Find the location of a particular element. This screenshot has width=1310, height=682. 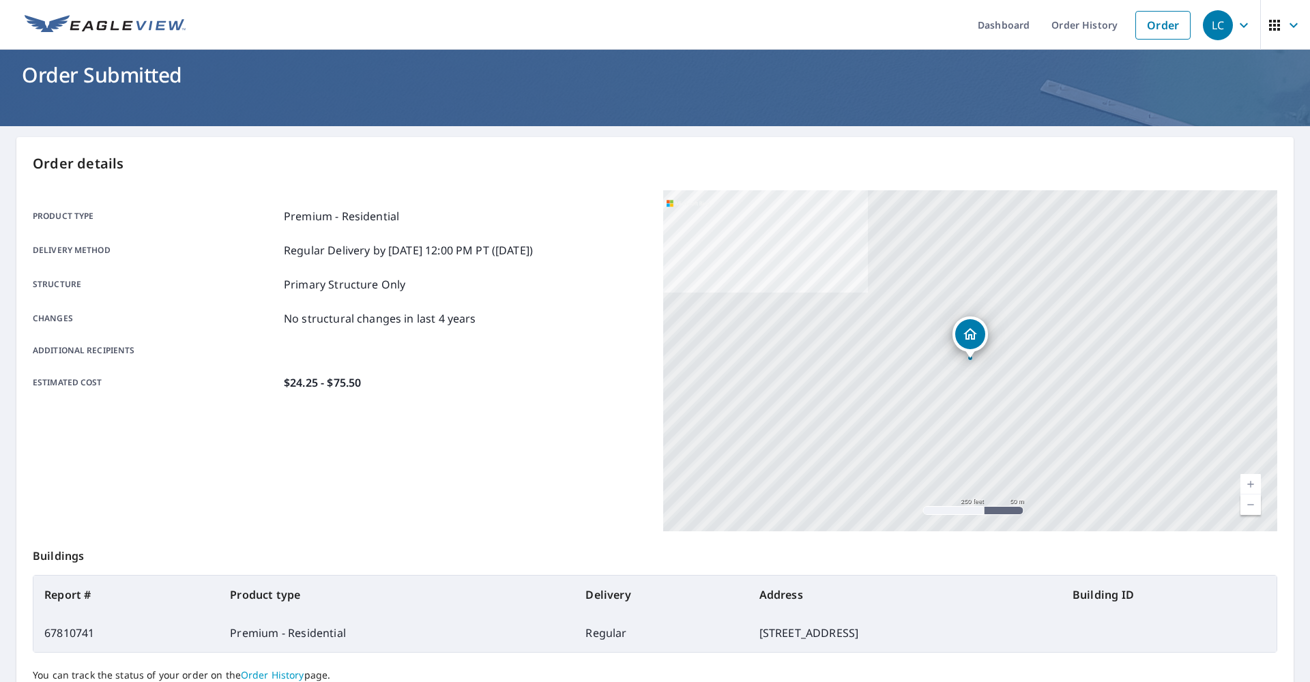

p: Primary Structure Only is located at coordinates (345, 285).